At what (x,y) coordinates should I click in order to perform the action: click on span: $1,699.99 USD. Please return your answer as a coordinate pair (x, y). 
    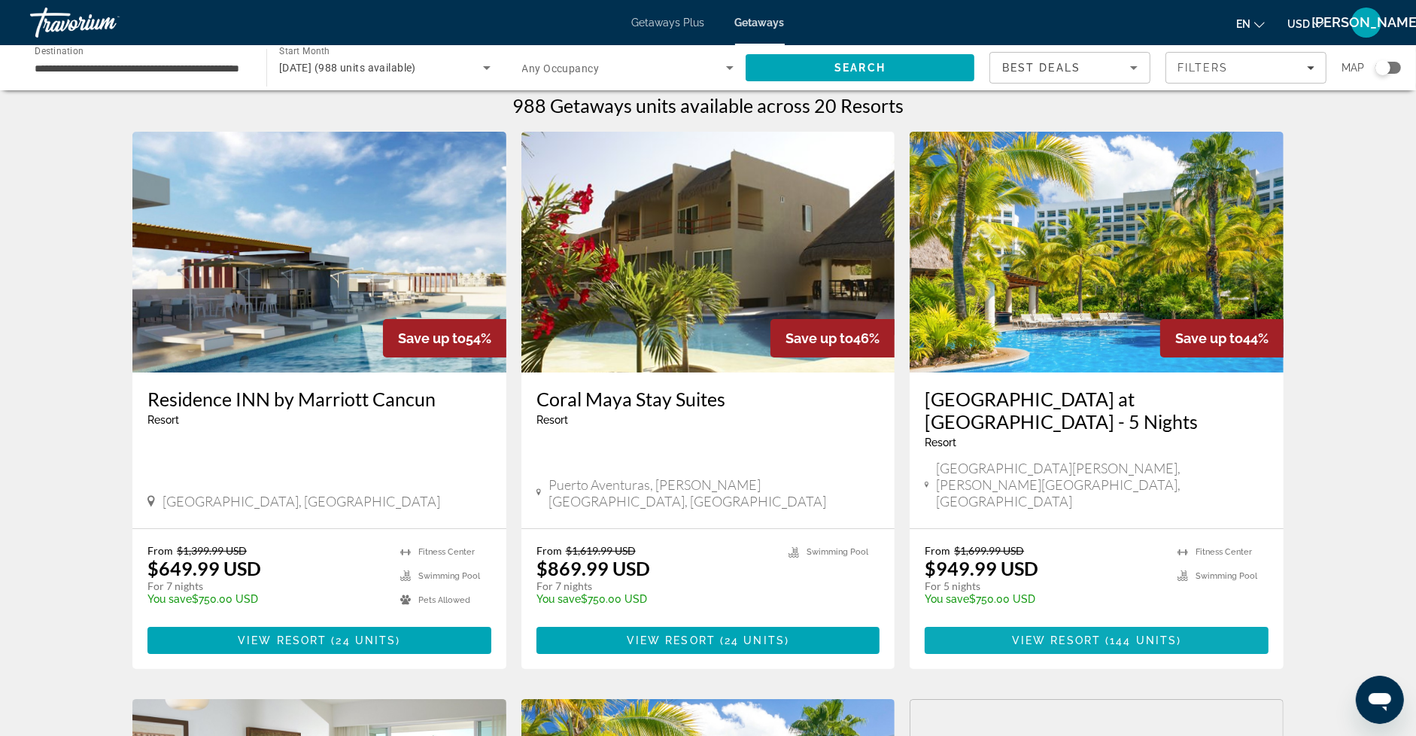
    Looking at the image, I should click on (989, 550).